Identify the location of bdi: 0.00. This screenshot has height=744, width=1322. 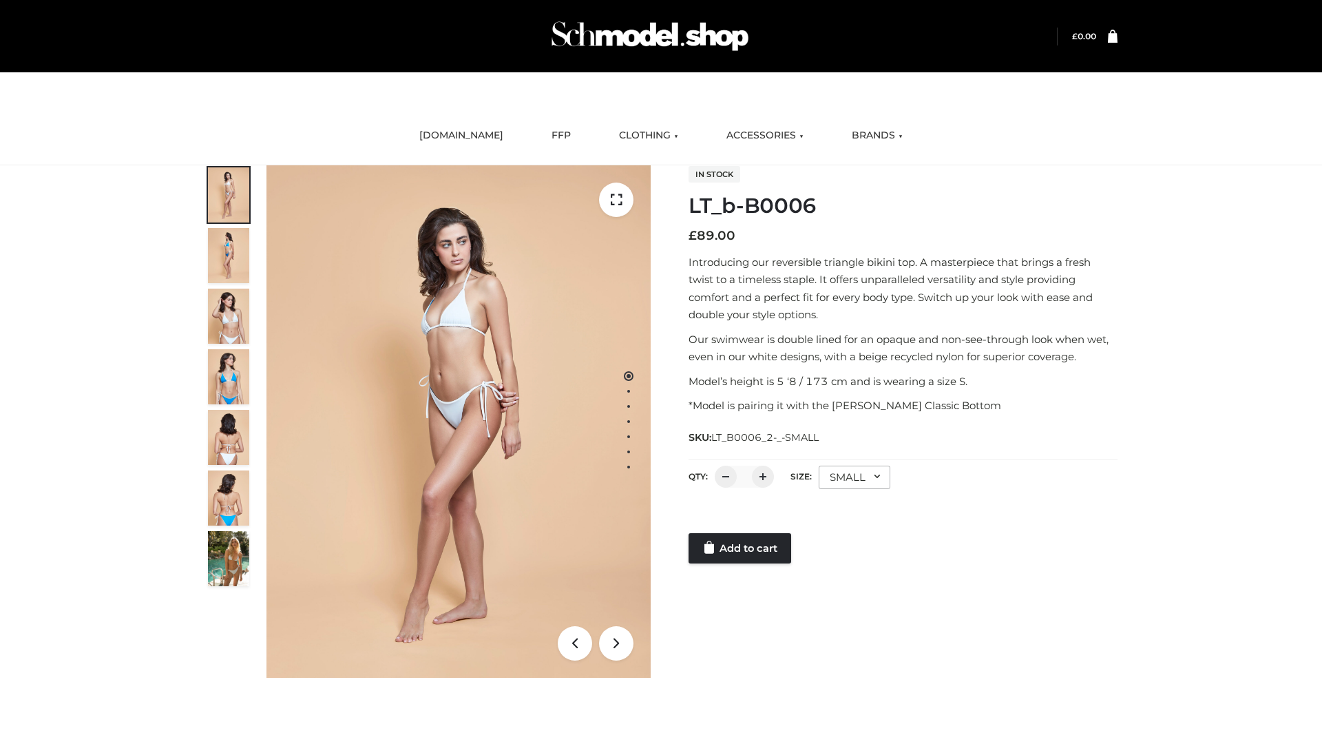
(1084, 36).